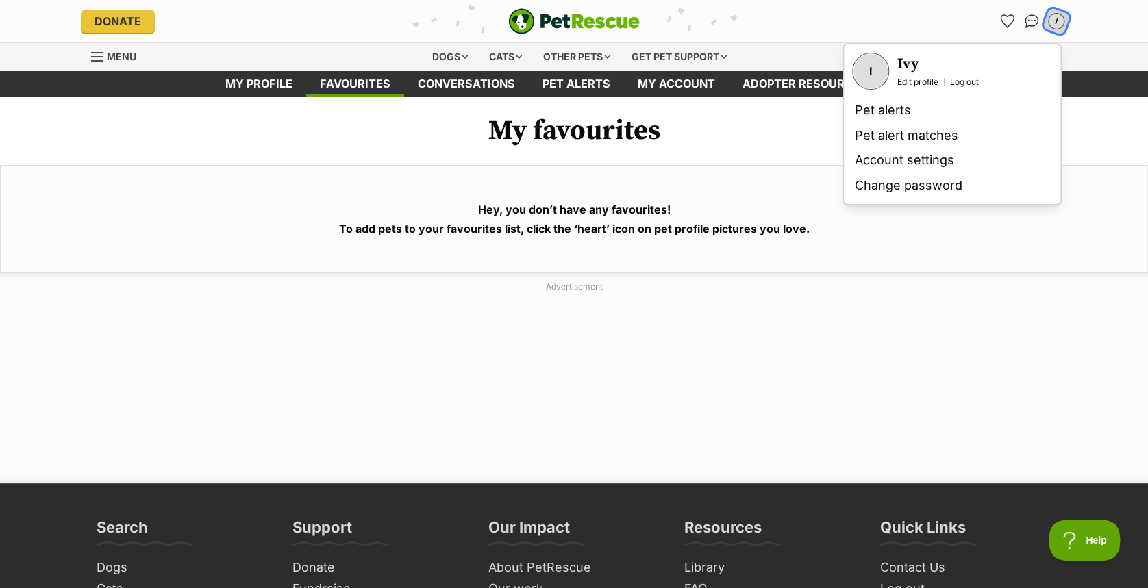 The image size is (1148, 588). I want to click on h3: Quick Links, so click(923, 532).